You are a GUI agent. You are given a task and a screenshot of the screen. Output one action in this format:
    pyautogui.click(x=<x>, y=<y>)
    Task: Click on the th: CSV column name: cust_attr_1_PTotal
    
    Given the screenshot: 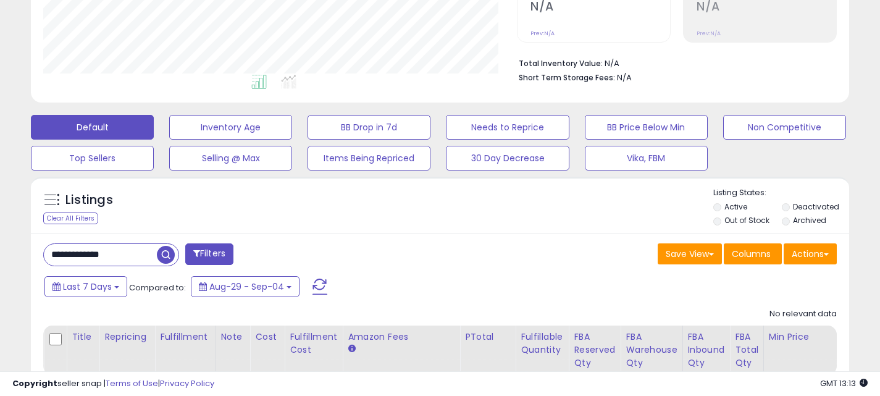 What is the action you would take?
    pyautogui.click(x=488, y=350)
    